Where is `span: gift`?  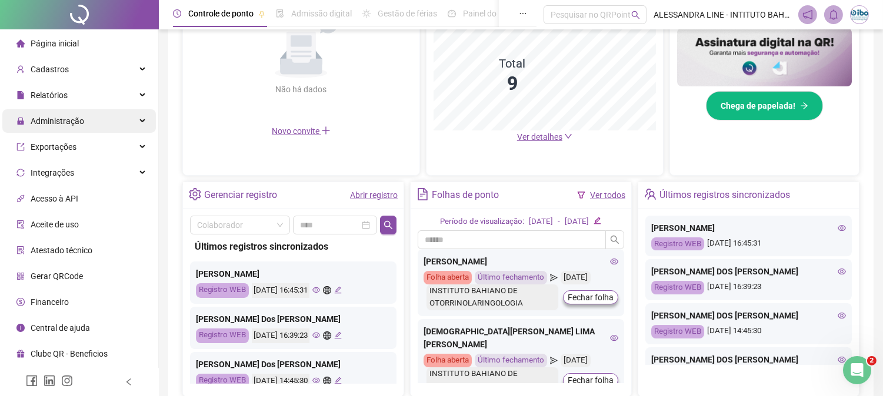
span: gift is located at coordinates (21, 354).